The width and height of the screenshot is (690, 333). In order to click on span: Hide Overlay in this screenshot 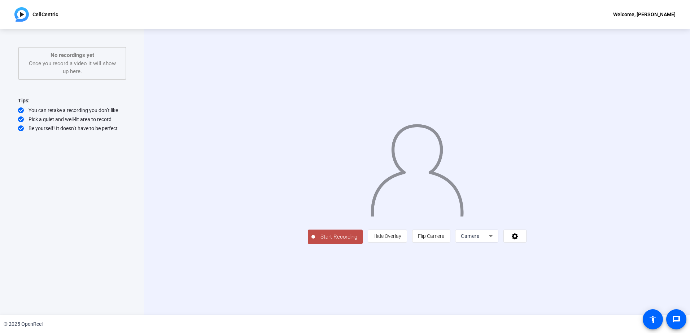, I will do `click(387, 236)`.